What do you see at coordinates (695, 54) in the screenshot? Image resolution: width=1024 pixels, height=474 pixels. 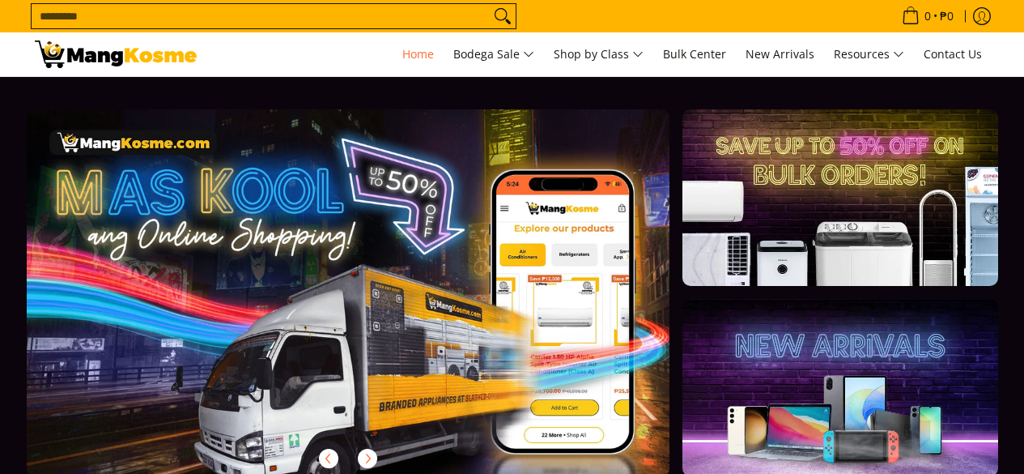 I see `a: Bulk Center` at bounding box center [695, 54].